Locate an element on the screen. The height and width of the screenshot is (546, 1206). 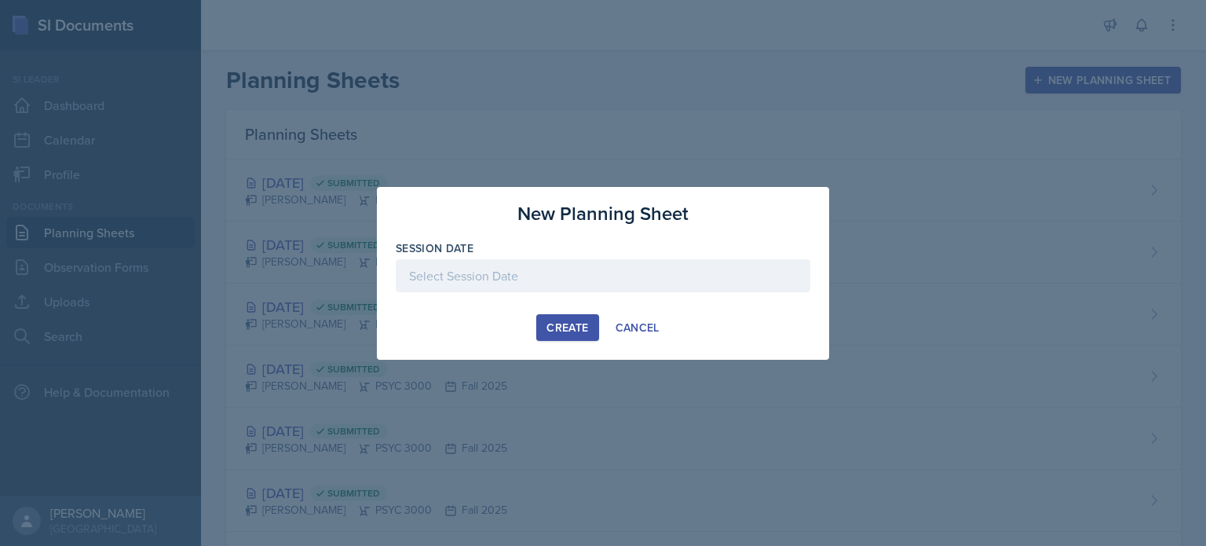
div: Create is located at coordinates (567, 328).